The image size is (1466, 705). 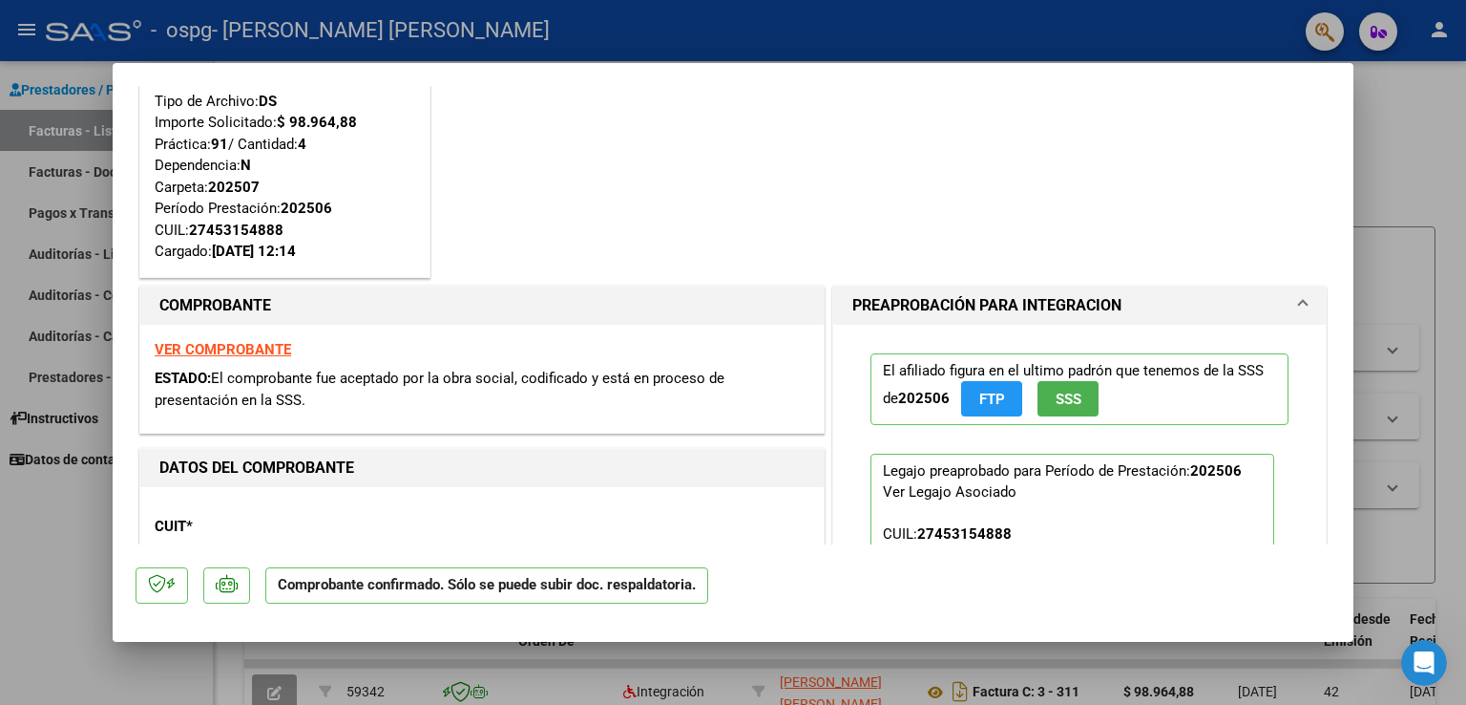 What do you see at coordinates (182, 378) in the screenshot?
I see `span: ESTADO:` at bounding box center [182, 378].